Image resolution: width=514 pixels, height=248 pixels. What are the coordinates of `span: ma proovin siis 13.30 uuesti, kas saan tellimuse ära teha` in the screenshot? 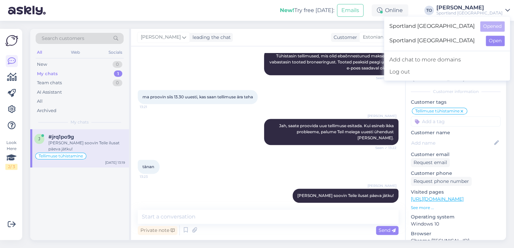 It's located at (198, 97).